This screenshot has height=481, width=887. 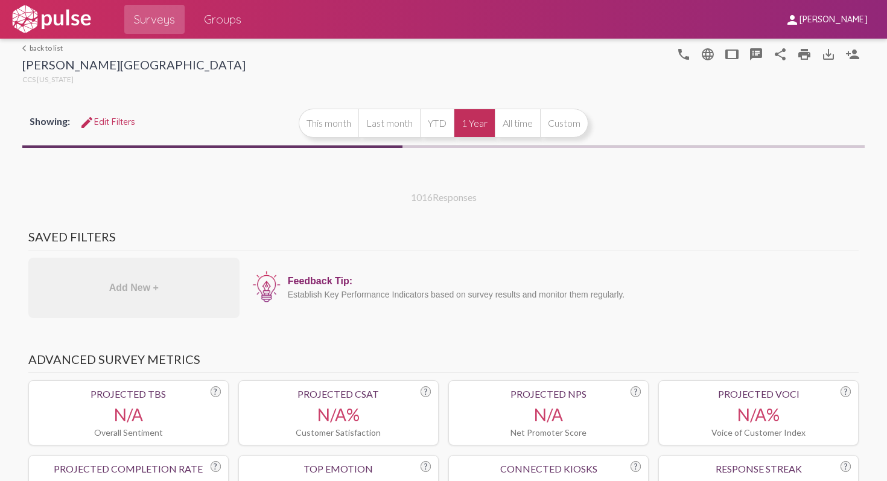 What do you see at coordinates (828, 54) in the screenshot?
I see `mat-icon: Download` at bounding box center [828, 54].